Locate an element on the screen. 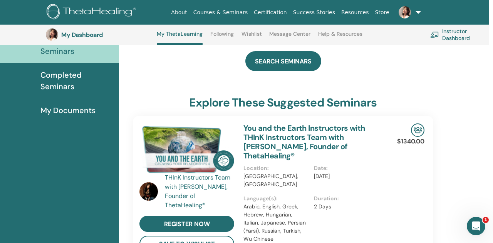 This screenshot has height=243, width=493. a: My ThetaLearning is located at coordinates (179, 38).